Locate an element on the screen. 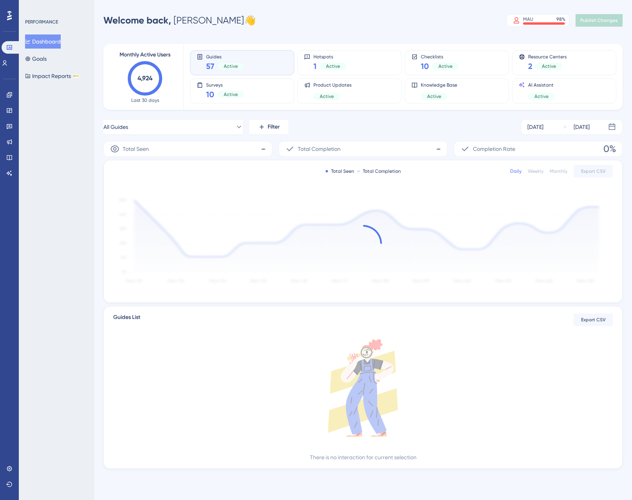 The width and height of the screenshot is (632, 500). span: Total Completion is located at coordinates (319, 149).